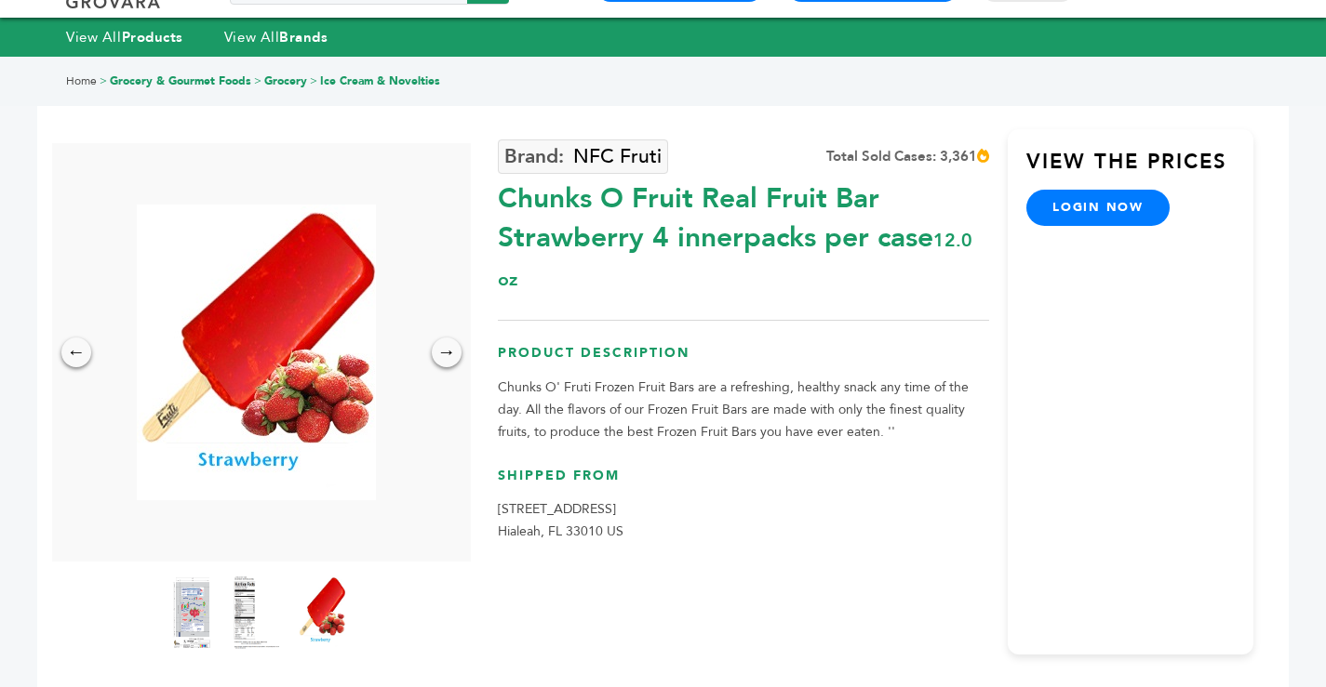 This screenshot has height=687, width=1326. Describe the element at coordinates (582, 156) in the screenshot. I see `a: NFC Fruti` at that location.